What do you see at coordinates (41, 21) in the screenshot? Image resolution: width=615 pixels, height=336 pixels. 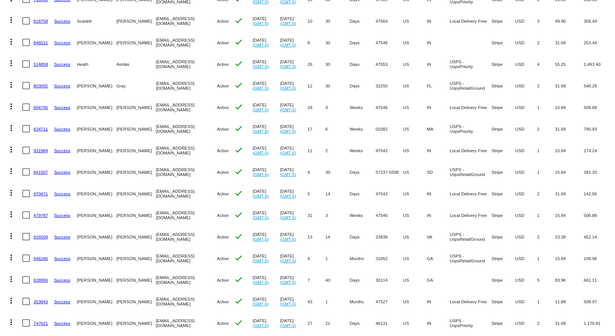 I see `a: 818758` at bounding box center [41, 21].